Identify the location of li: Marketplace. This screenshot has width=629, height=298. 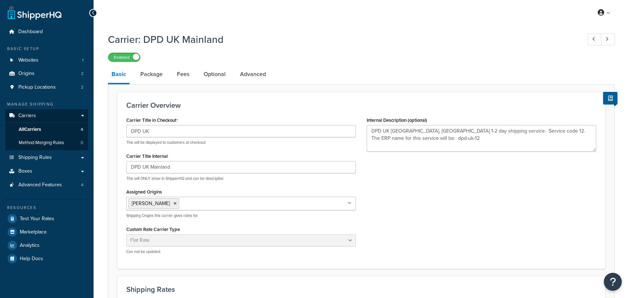
(47, 232).